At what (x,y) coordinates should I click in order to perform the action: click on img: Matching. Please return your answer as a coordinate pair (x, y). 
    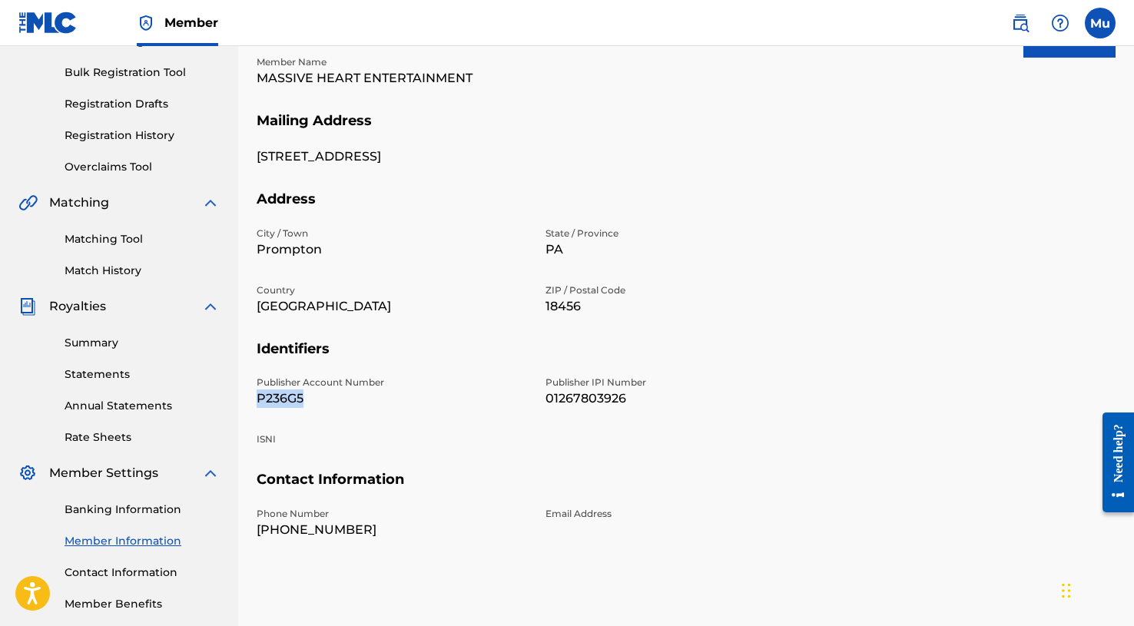
    Looking at the image, I should click on (28, 203).